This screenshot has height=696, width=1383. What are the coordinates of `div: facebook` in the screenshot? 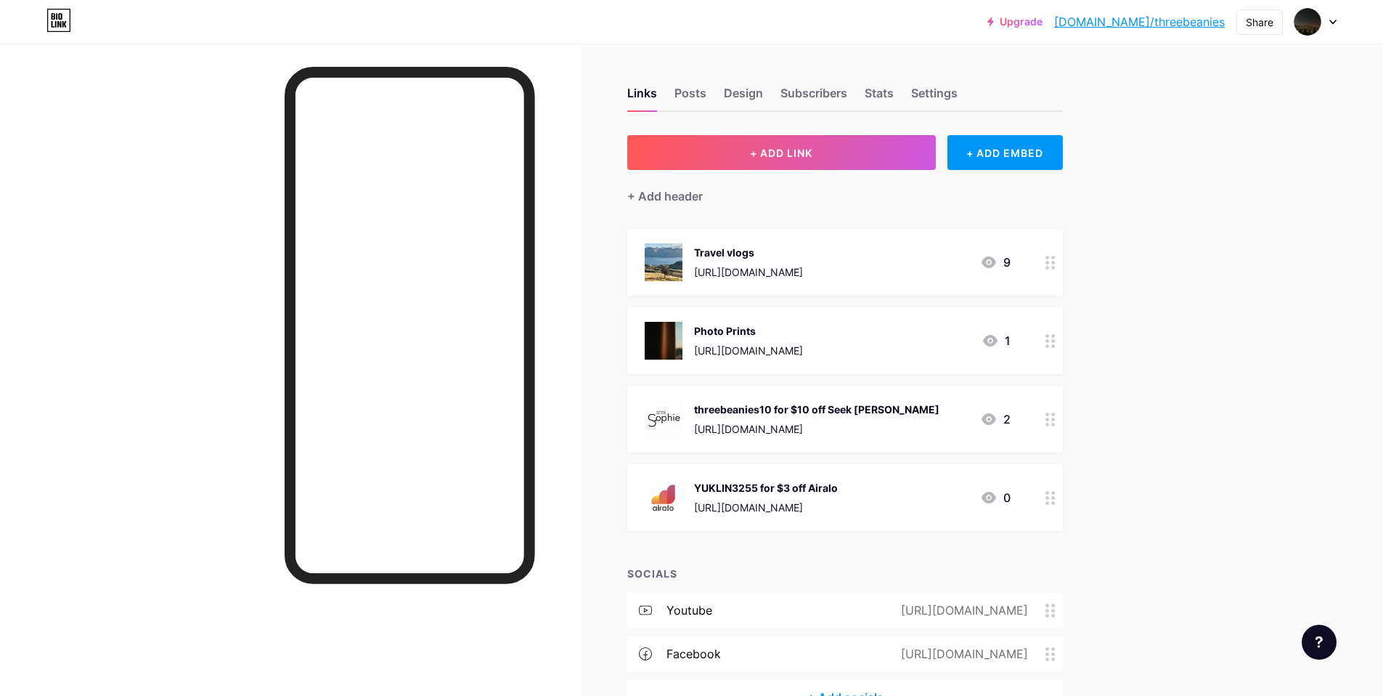 It's located at (693, 654).